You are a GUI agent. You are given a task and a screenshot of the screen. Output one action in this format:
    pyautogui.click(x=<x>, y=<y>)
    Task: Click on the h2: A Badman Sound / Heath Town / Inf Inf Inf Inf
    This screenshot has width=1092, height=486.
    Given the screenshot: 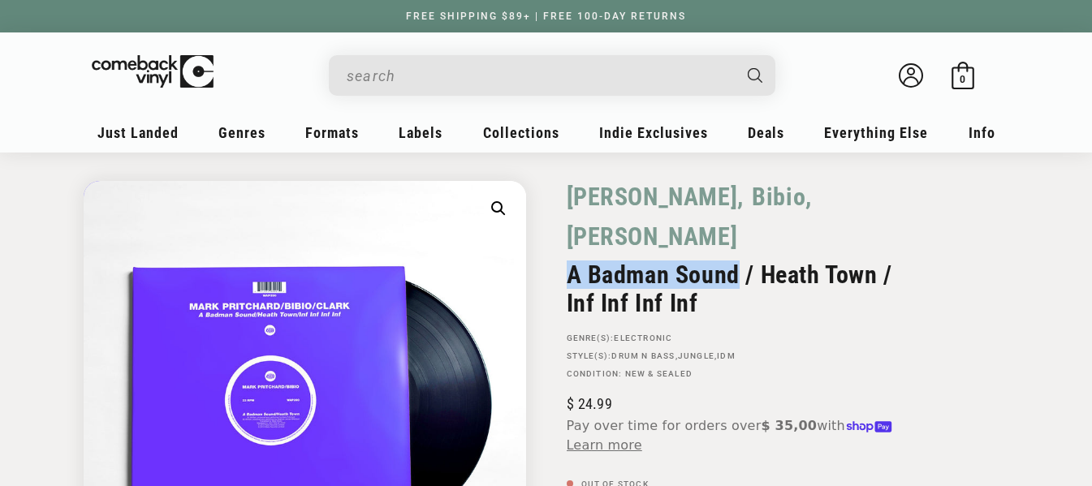 What is the action you would take?
    pyautogui.click(x=746, y=289)
    